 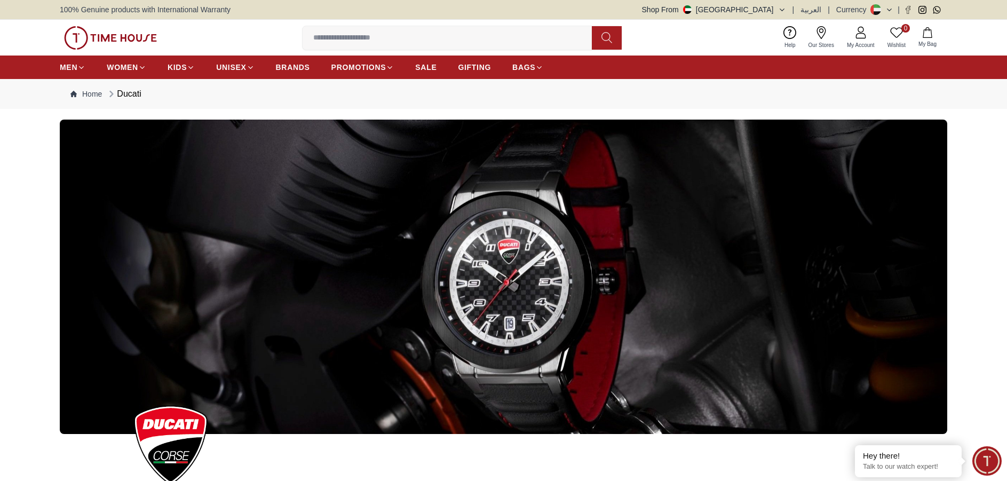 I want to click on div: Chat Widget, so click(x=986, y=460).